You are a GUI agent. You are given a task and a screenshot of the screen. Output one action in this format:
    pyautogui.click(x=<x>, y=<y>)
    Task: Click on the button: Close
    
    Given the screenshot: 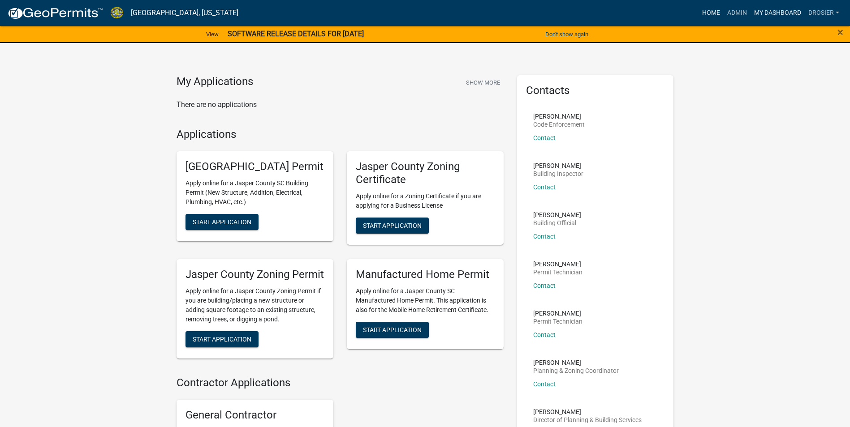 What is the action you would take?
    pyautogui.click(x=840, y=32)
    